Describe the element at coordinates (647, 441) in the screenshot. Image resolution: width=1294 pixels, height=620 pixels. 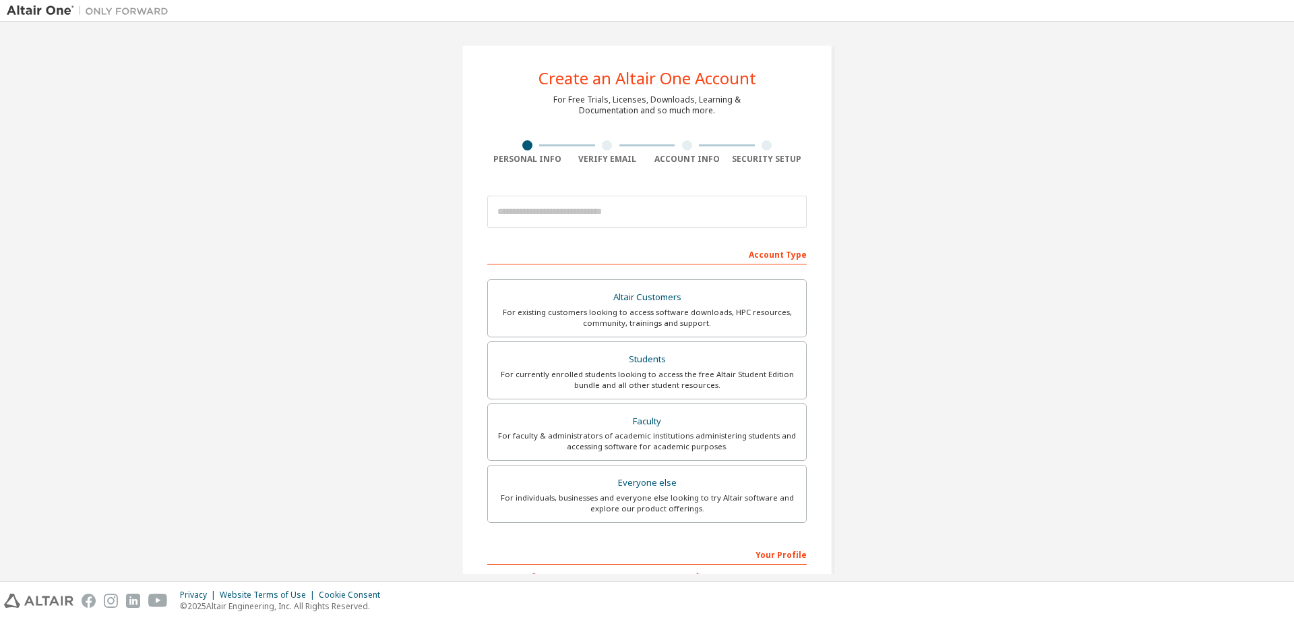
I see `div: For faculty & administrators of academic institutions administering students and accessing softwa...` at that location.